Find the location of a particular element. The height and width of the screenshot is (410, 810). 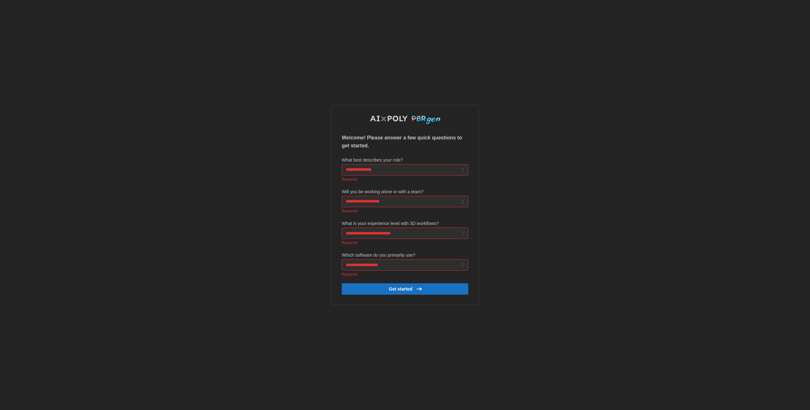

label: What is your experience level with 3D workflows? is located at coordinates (390, 223).